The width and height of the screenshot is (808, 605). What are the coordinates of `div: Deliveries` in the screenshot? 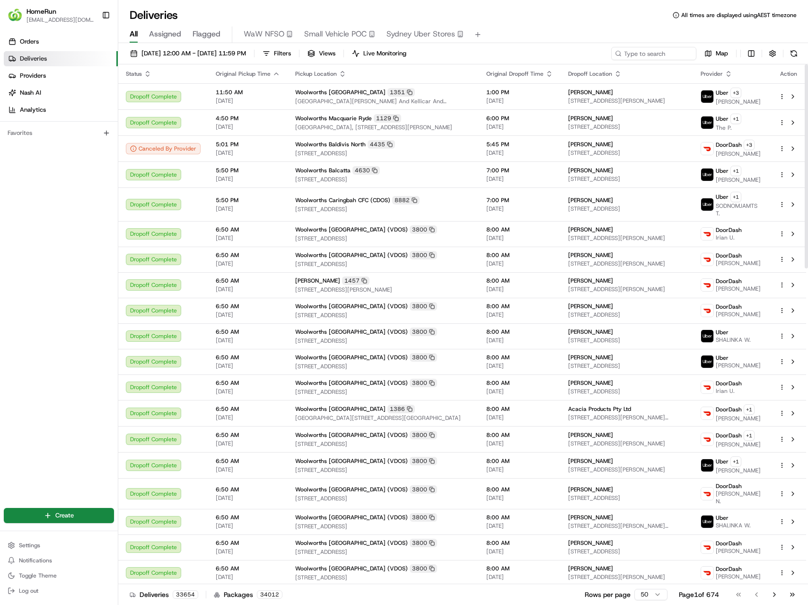 It's located at (164, 594).